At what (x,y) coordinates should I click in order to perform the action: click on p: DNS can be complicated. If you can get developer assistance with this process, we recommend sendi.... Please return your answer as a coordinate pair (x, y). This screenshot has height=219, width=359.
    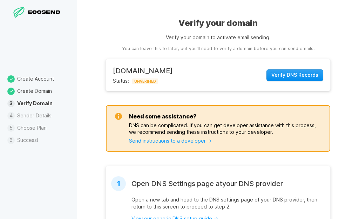
    Looking at the image, I should click on (226, 129).